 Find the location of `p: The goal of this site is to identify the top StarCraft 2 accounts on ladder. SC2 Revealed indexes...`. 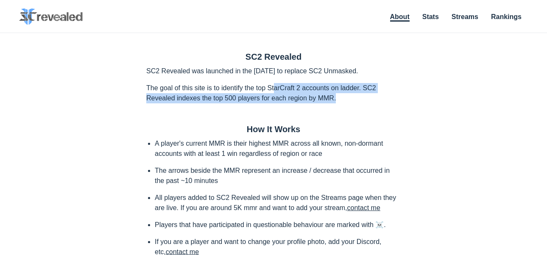

p: The goal of this site is to identify the top StarCraft 2 accounts on ladder. SC2 Revealed indexes... is located at coordinates (274, 93).